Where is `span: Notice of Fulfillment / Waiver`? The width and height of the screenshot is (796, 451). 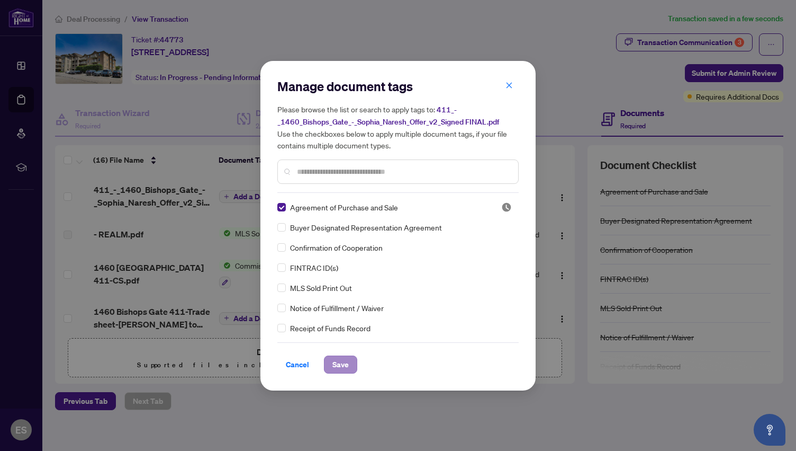
span: Notice of Fulfillment / Waiver is located at coordinates (337, 308).